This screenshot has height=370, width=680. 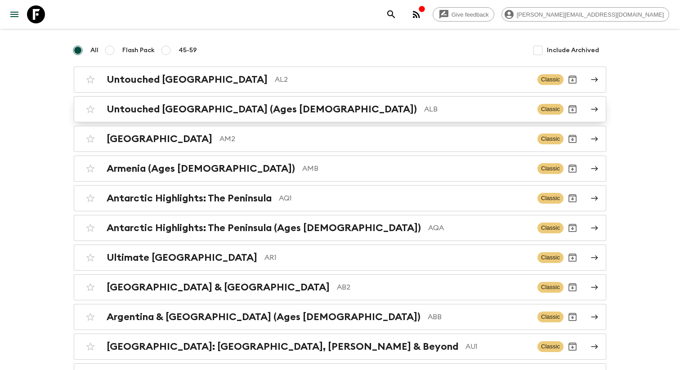 I want to click on p: AB2, so click(x=434, y=287).